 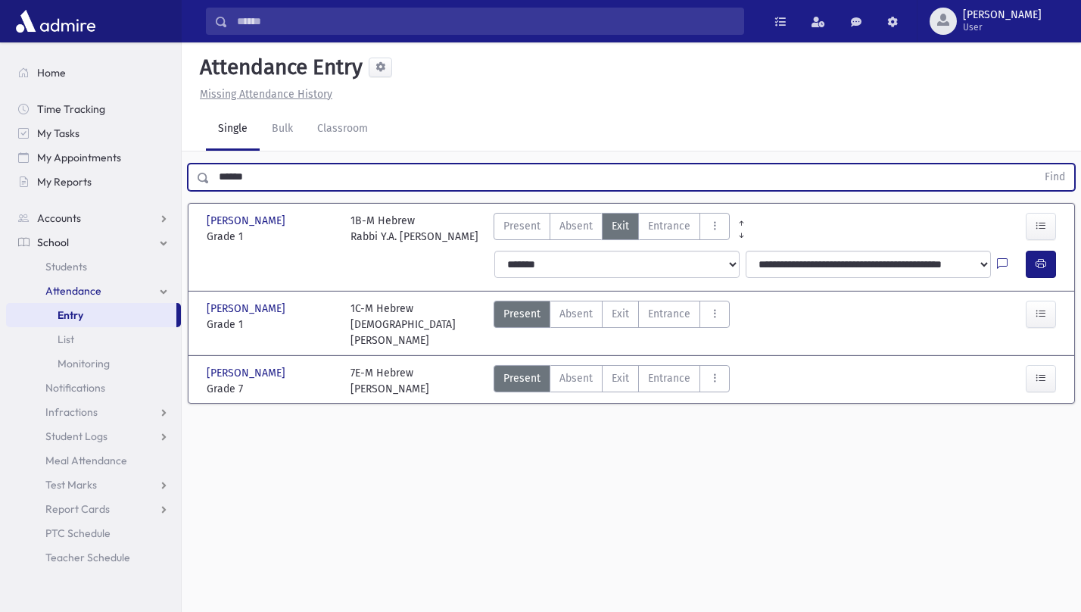 I want to click on a: Attendance, so click(x=93, y=291).